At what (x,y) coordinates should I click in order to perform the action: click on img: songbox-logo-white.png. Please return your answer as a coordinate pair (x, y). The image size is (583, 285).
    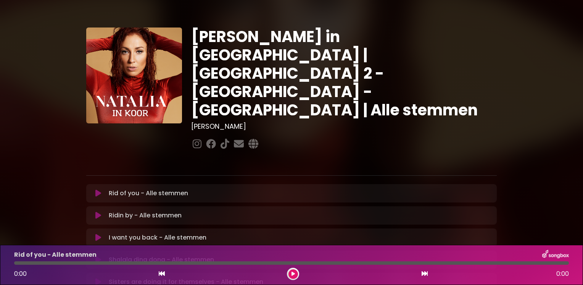
    Looking at the image, I should click on (556, 255).